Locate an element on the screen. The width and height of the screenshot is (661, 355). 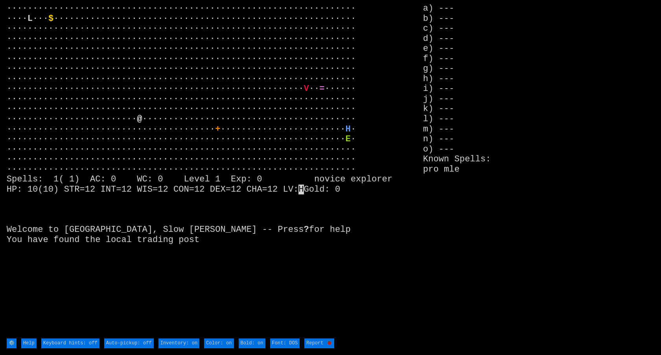
input: Inventory: on is located at coordinates (179, 343).